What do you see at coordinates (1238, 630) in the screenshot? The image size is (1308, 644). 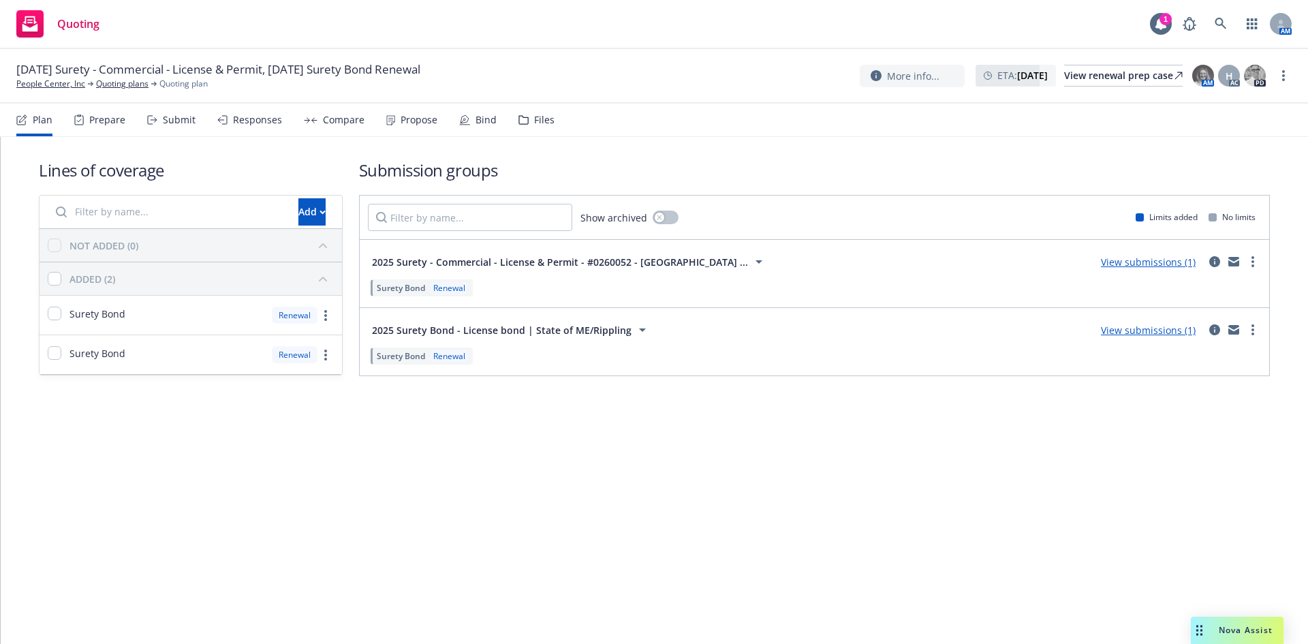 I see `button: Nova Assist` at bounding box center [1238, 630].